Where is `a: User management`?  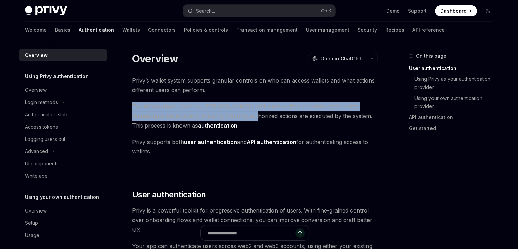 a: User management is located at coordinates (328, 30).